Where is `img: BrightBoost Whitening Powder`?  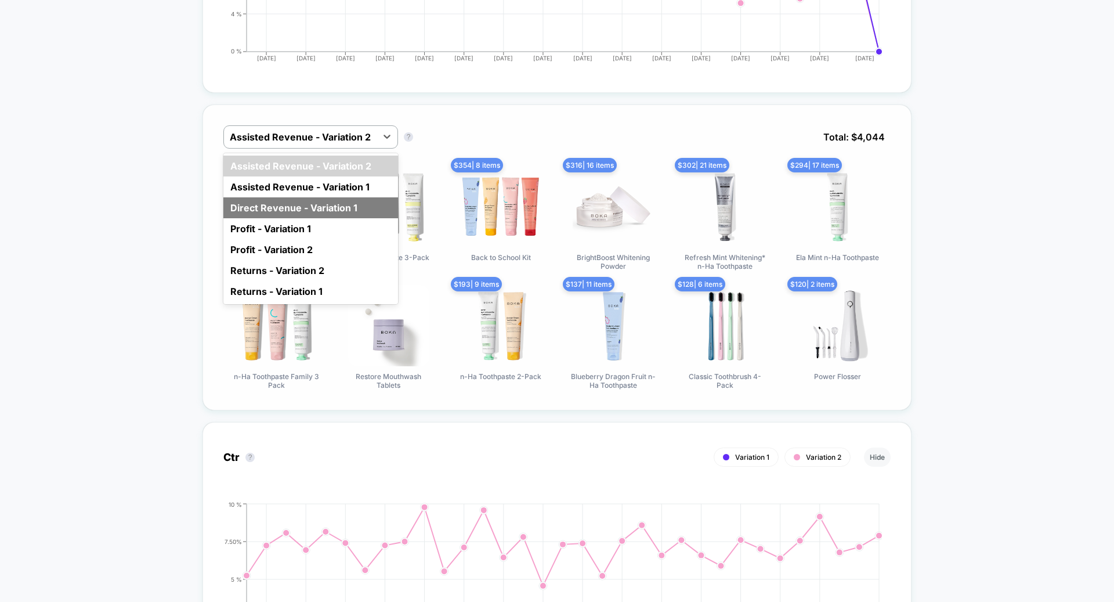 img: BrightBoost Whitening Powder is located at coordinates (613, 207).